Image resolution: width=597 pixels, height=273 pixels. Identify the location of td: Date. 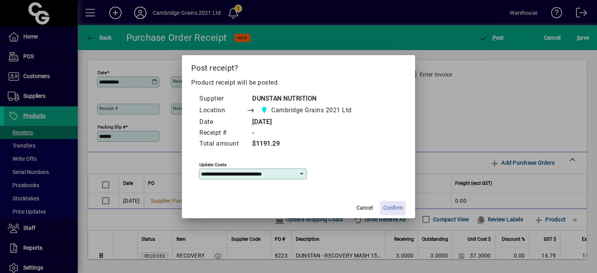
(223, 122).